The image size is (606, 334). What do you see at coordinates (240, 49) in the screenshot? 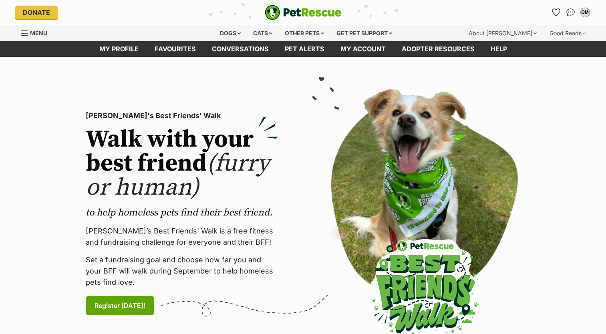
I see `a: conversations` at bounding box center [240, 49].